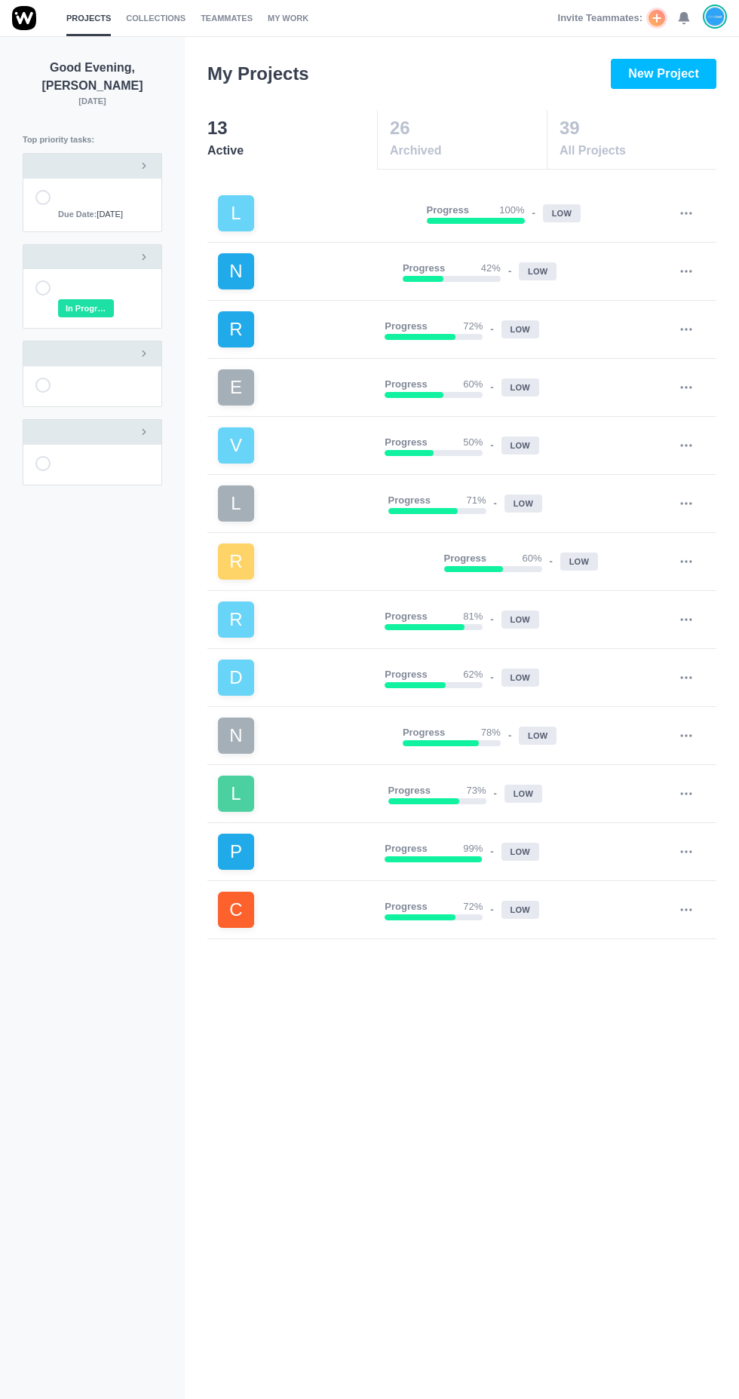 The image size is (739, 1399). Describe the element at coordinates (295, 445) in the screenshot. I see `a: V` at that location.